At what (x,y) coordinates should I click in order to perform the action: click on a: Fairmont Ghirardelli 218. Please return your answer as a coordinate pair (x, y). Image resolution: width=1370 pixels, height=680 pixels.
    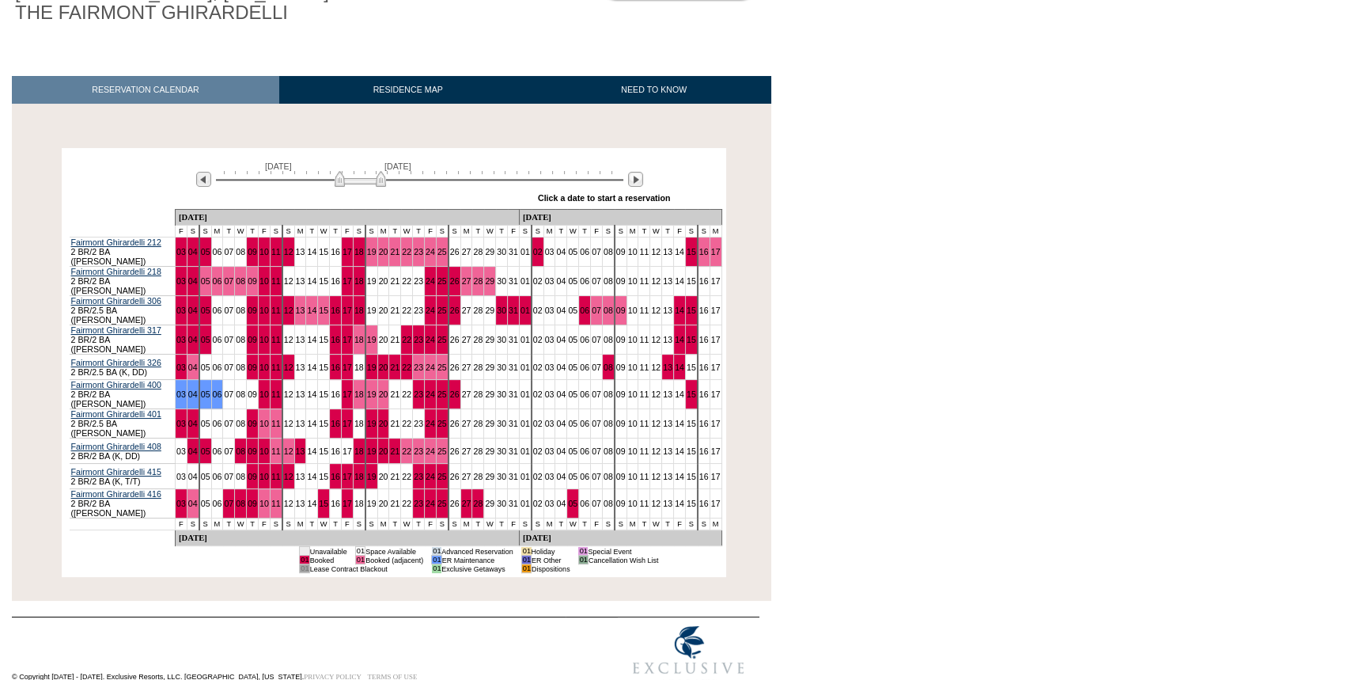
    Looking at the image, I should click on (116, 271).